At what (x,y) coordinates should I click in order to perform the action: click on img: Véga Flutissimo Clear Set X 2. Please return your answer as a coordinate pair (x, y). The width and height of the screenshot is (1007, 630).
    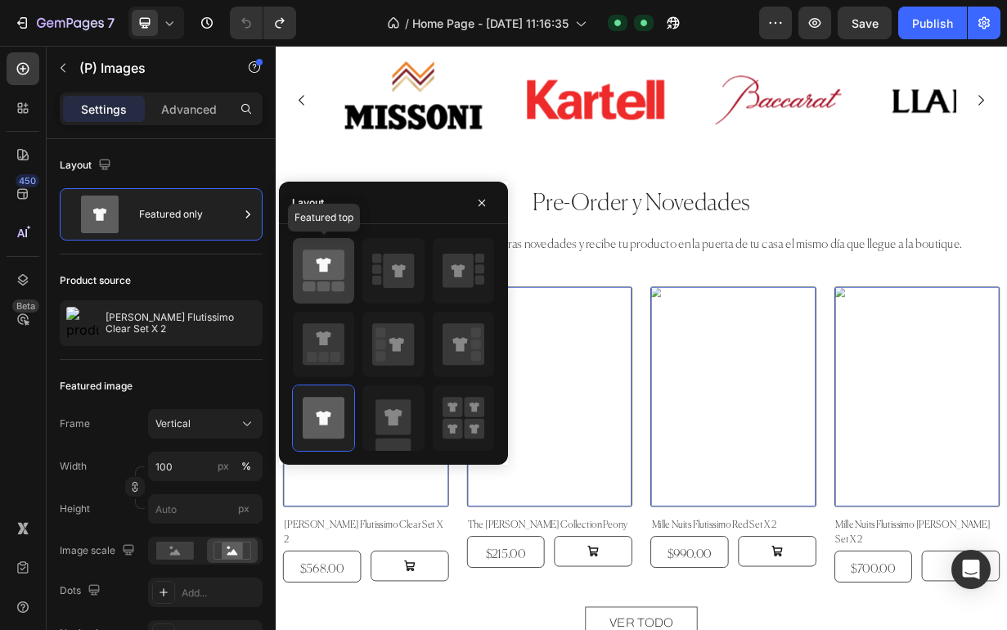
    Looking at the image, I should click on (121, 470).